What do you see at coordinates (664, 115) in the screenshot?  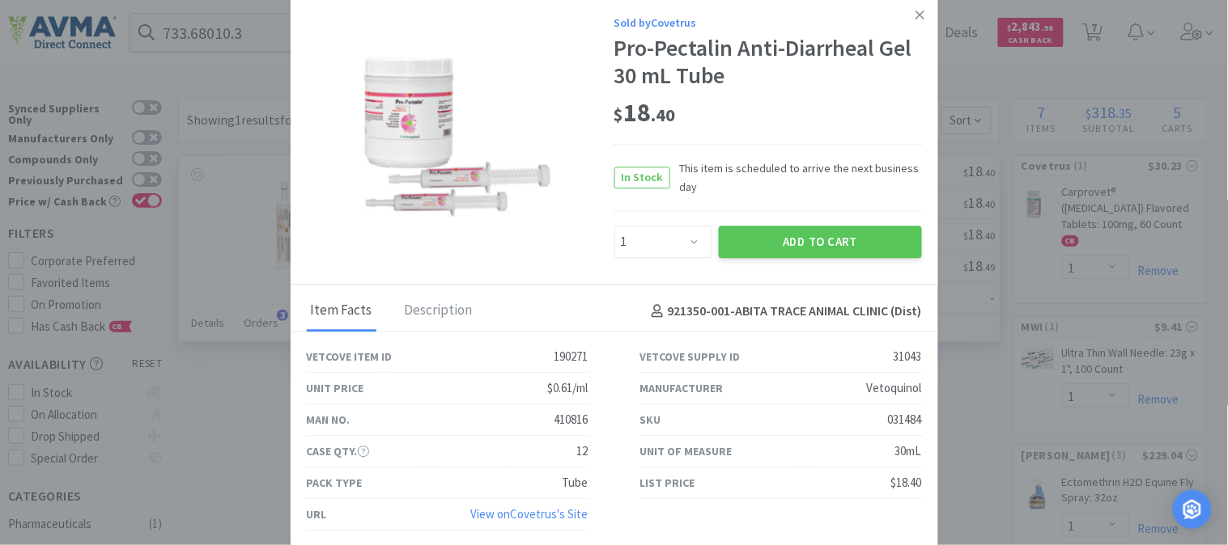 I see `span: . 40` at bounding box center [664, 115].